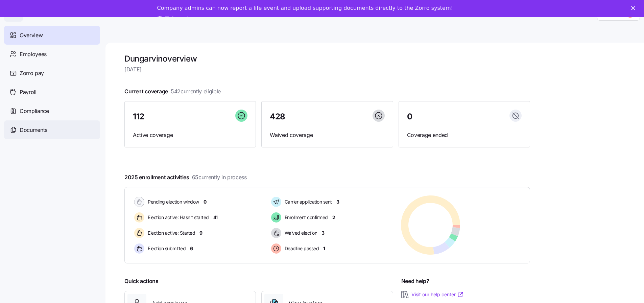  What do you see at coordinates (219, 177) in the screenshot?
I see `span: 65 currently in process` at bounding box center [219, 177].